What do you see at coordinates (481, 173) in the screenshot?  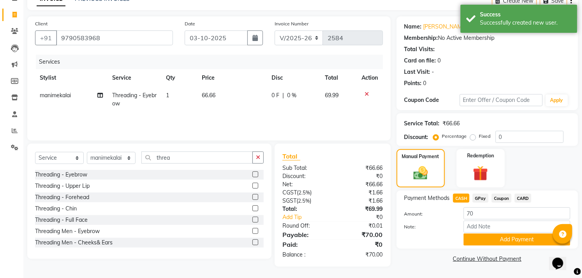 I see `img: _gift.svg` at bounding box center [481, 173].